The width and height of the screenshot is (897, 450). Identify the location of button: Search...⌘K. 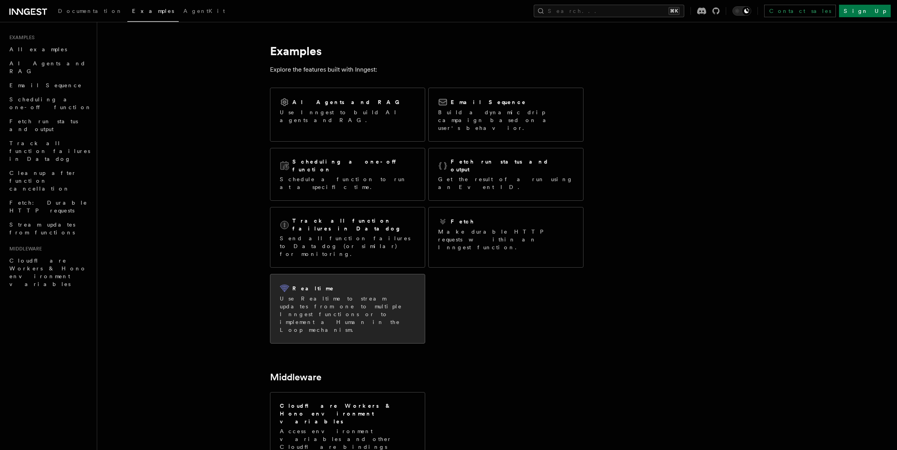
(609, 11).